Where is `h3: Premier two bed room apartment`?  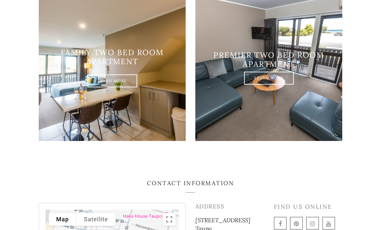
h3: Premier two bed room apartment is located at coordinates (268, 60).